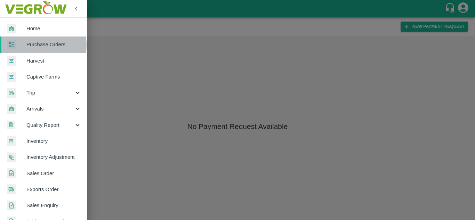  I want to click on img: shipments, so click(11, 189).